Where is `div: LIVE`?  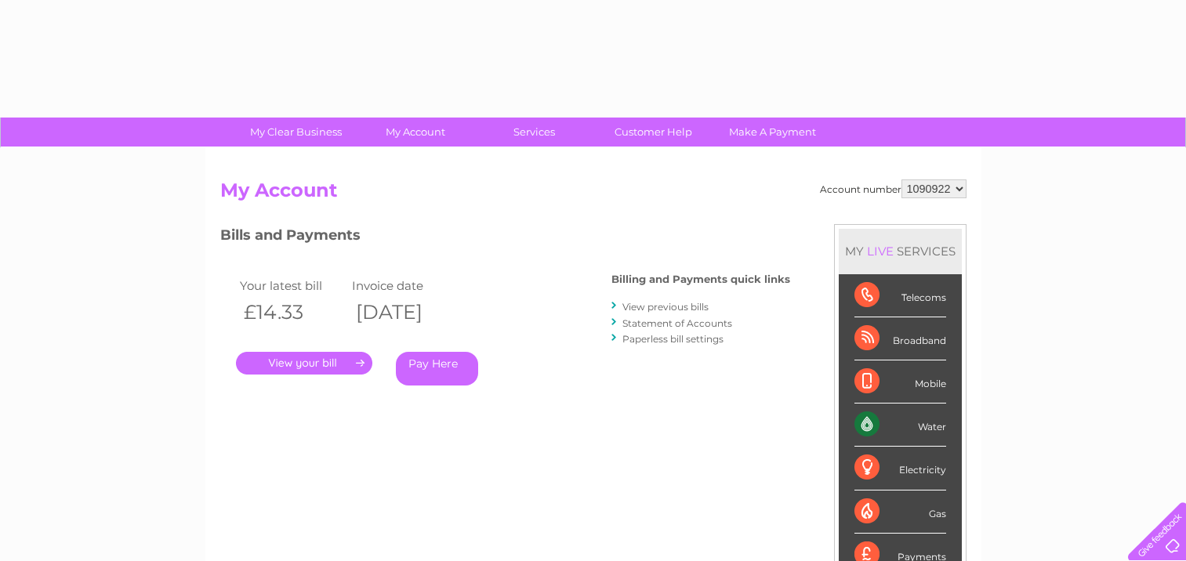 div: LIVE is located at coordinates (880, 251).